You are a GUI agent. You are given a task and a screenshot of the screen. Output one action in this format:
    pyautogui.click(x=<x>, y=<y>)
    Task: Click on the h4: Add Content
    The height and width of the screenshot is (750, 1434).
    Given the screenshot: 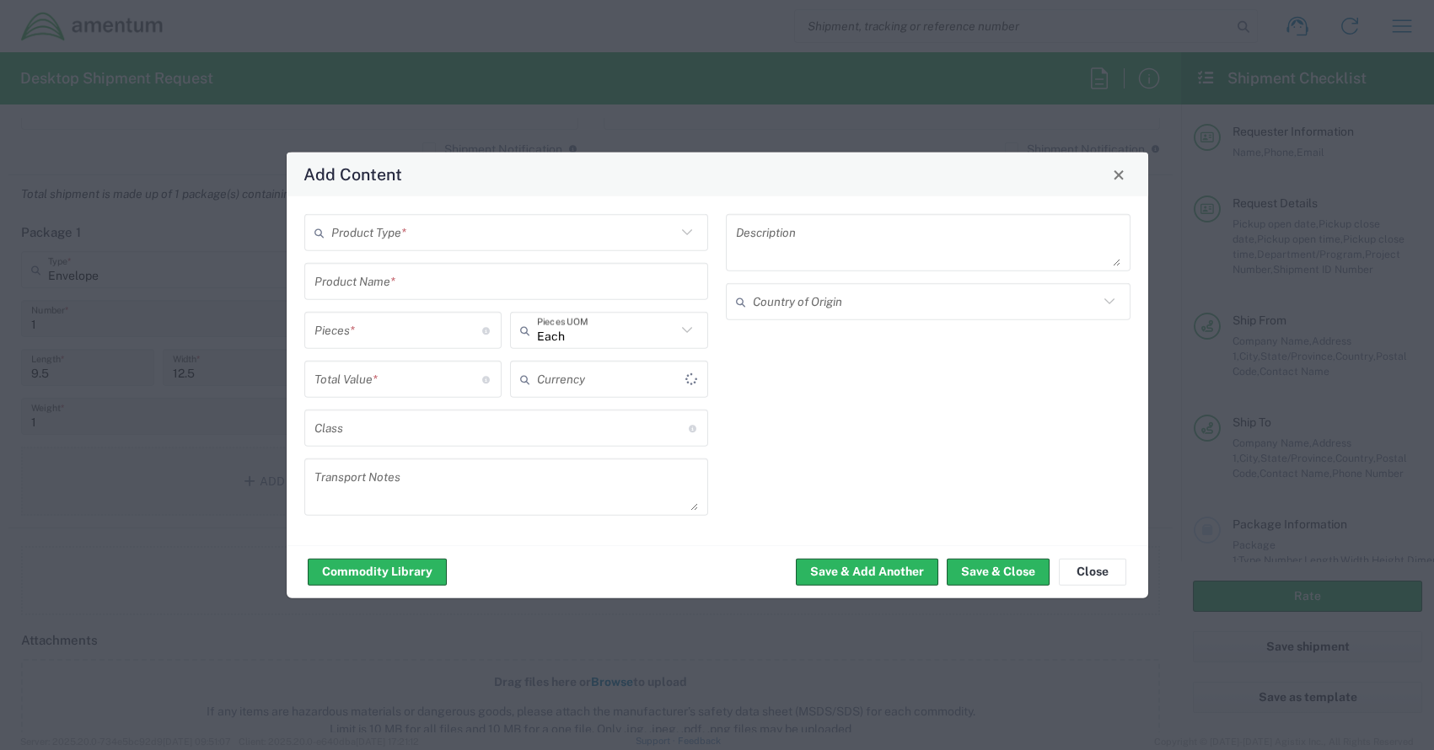 What is the action you would take?
    pyautogui.click(x=352, y=174)
    